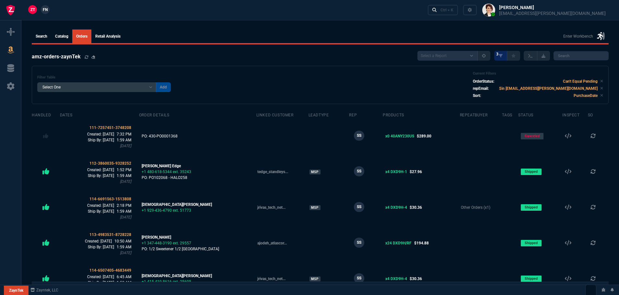 The width and height of the screenshot is (619, 295). Describe the element at coordinates (272, 172) in the screenshot. I see `a: tedge_standleys_com` at that location.